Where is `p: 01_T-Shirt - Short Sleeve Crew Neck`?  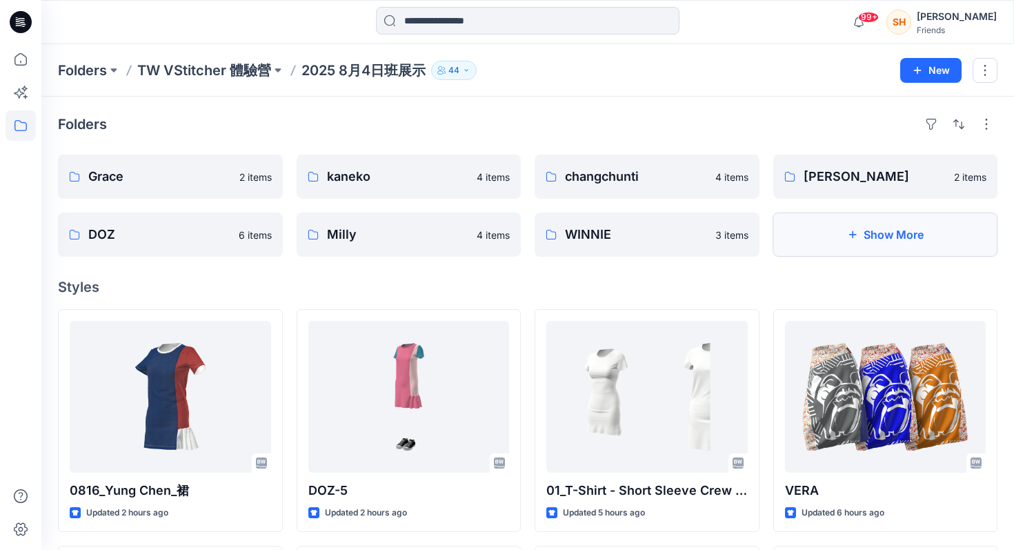 p: 01_T-Shirt - Short Sleeve Crew Neck is located at coordinates (647, 490).